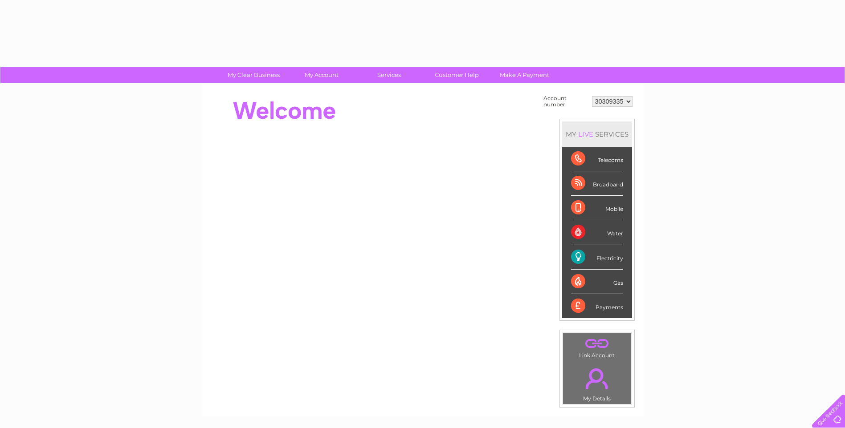 The image size is (845, 428). What do you see at coordinates (597, 159) in the screenshot?
I see `div: Telecoms` at bounding box center [597, 159].